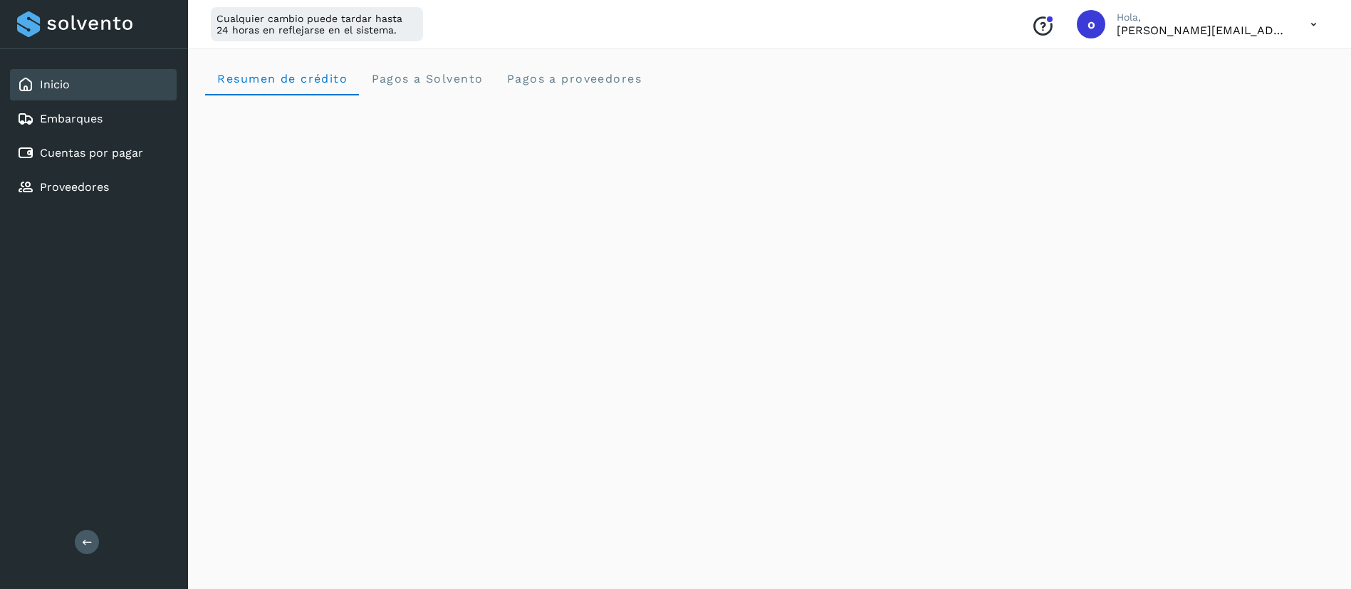 The height and width of the screenshot is (589, 1351). Describe the element at coordinates (55, 84) in the screenshot. I see `a: Inicio` at that location.